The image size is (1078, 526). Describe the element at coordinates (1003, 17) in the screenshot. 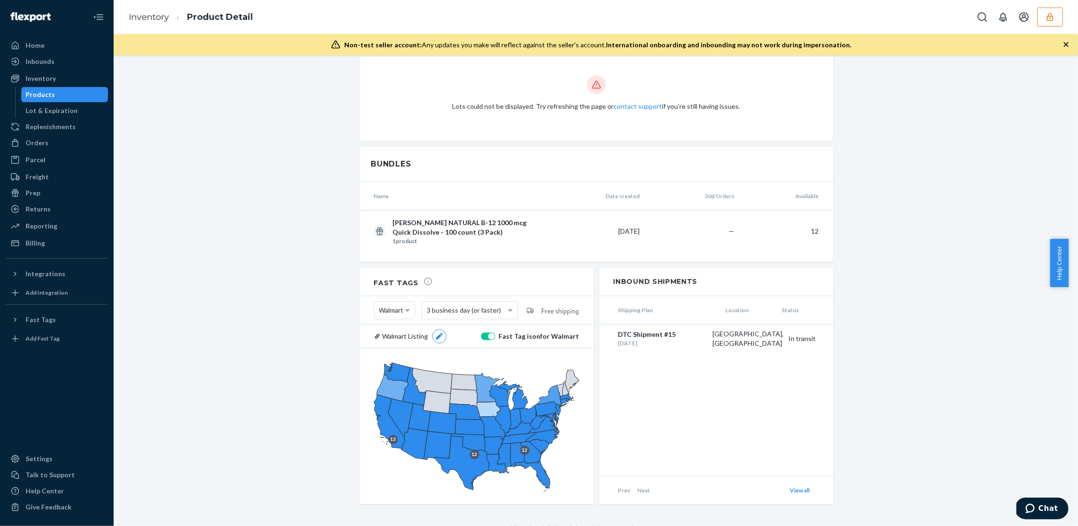

I see `button: Open notifications` at that location.